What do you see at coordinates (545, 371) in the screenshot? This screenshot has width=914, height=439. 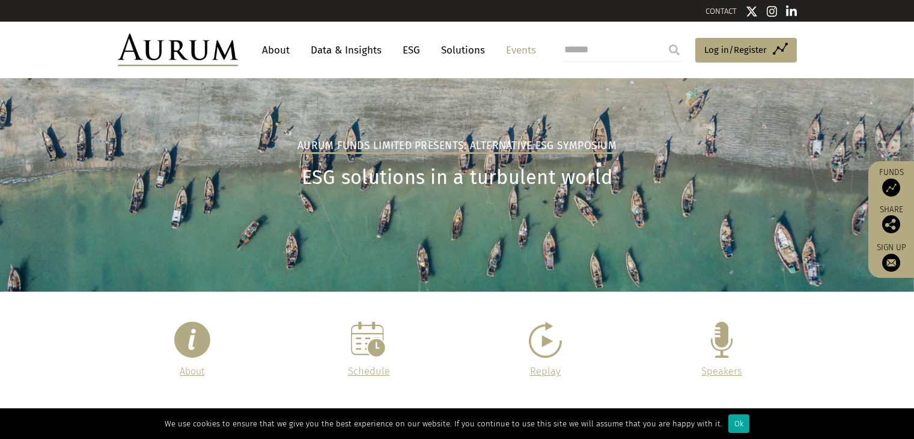 I see `a: Replay` at bounding box center [545, 371].